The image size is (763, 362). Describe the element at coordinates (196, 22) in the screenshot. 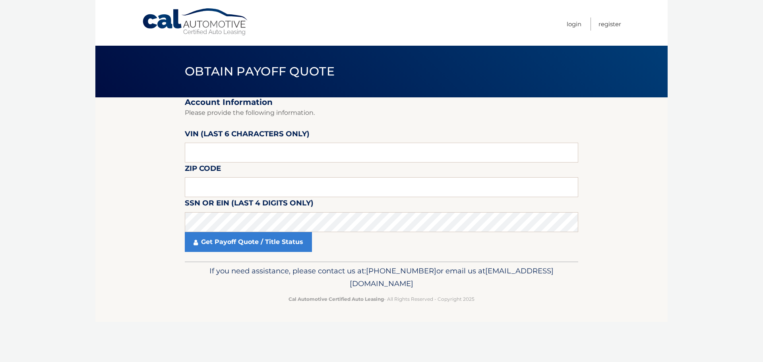

I see `a: Cal Automotive` at that location.